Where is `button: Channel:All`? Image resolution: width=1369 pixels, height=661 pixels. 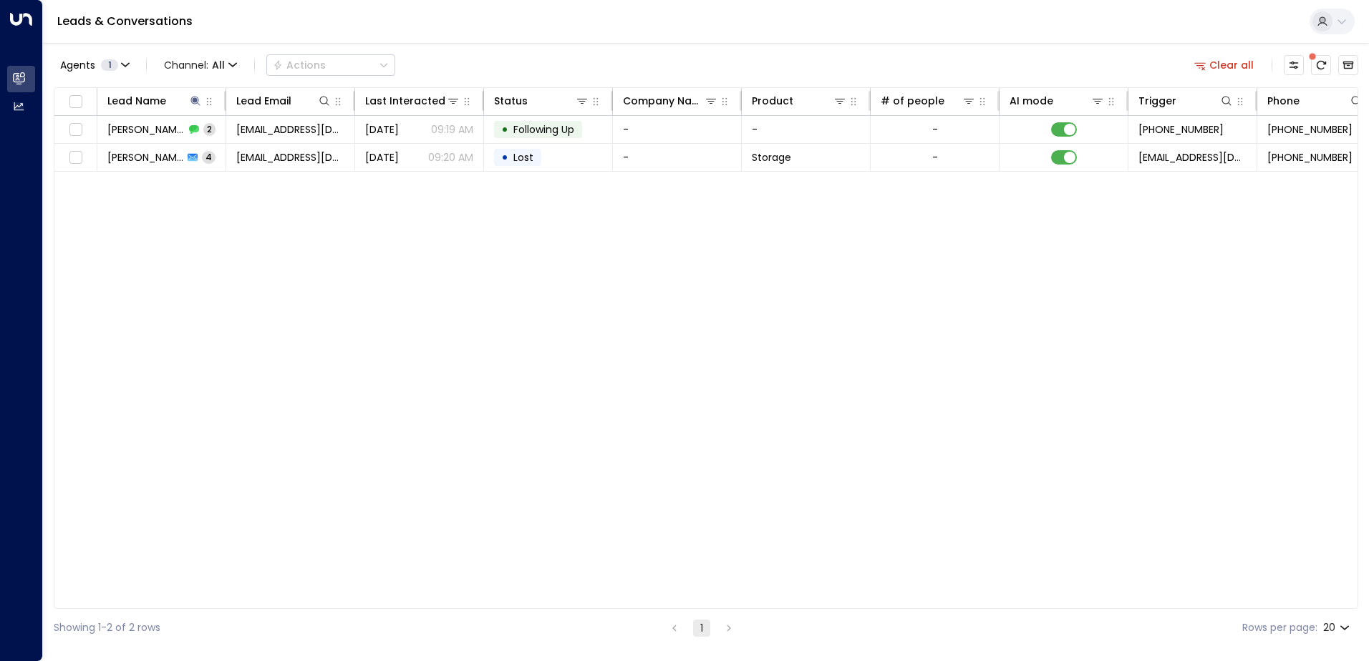
button: Channel:All is located at coordinates (200, 65).